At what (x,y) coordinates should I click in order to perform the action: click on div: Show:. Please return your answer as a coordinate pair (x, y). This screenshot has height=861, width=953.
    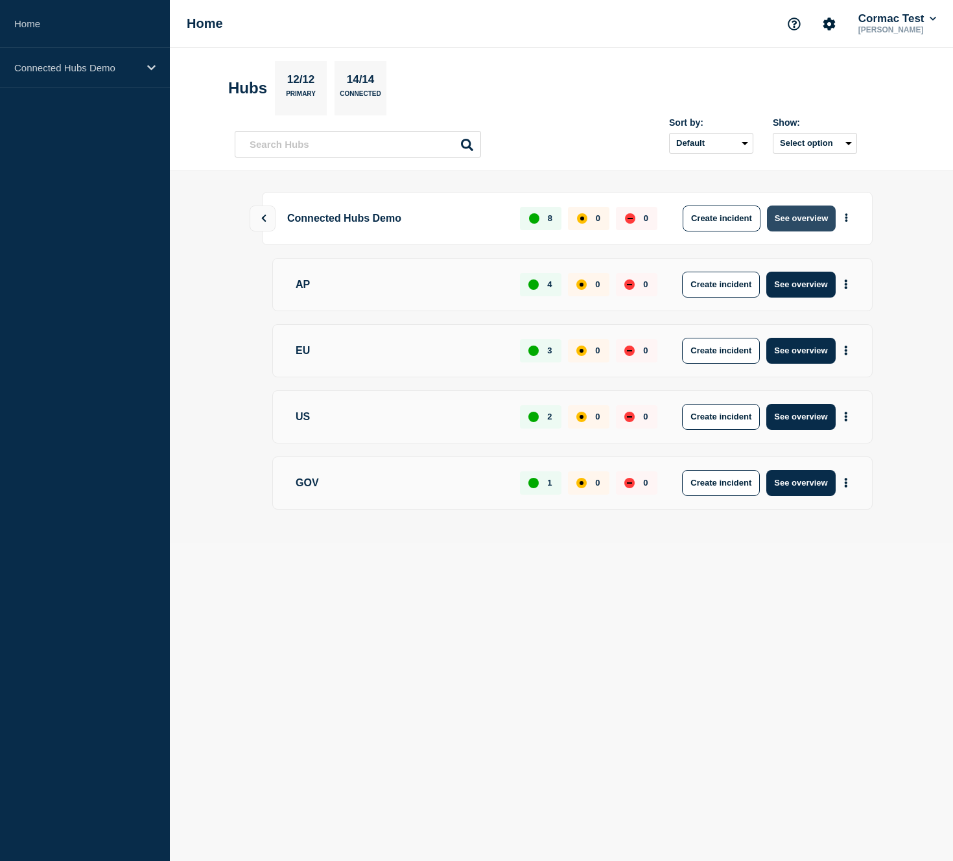
    Looking at the image, I should click on (815, 123).